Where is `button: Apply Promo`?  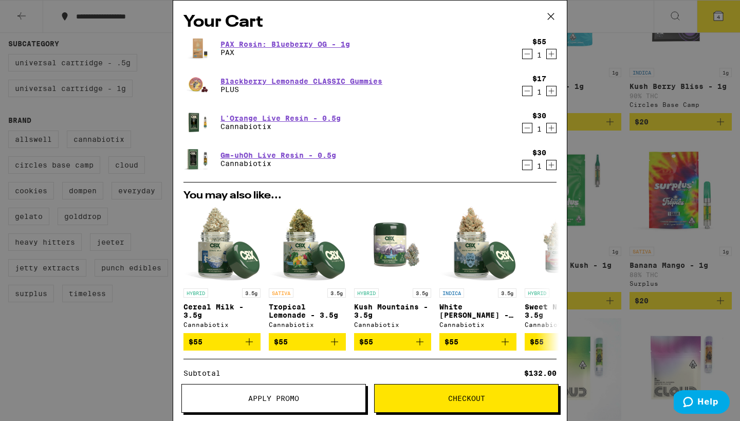
button: Apply Promo is located at coordinates (273, 398).